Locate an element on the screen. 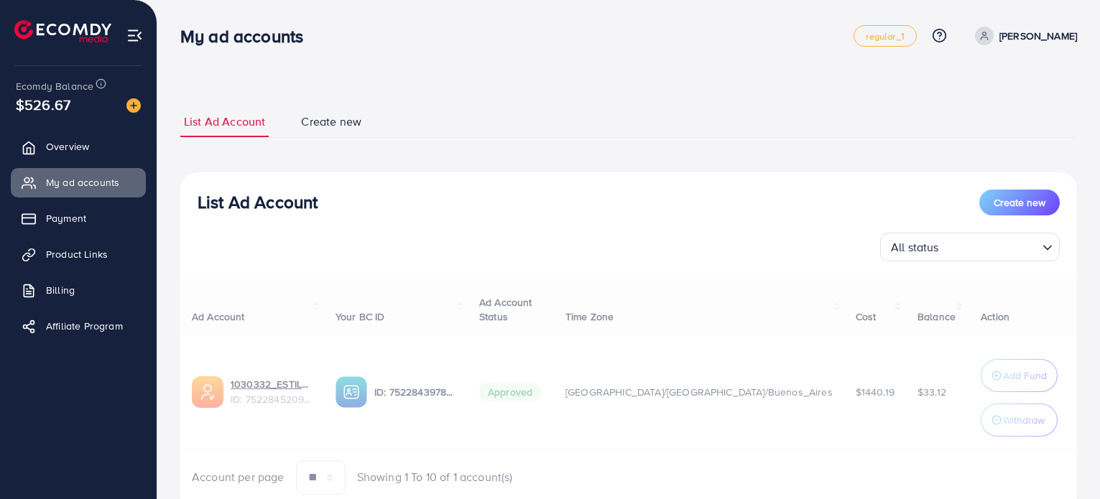  a: Billing is located at coordinates (78, 290).